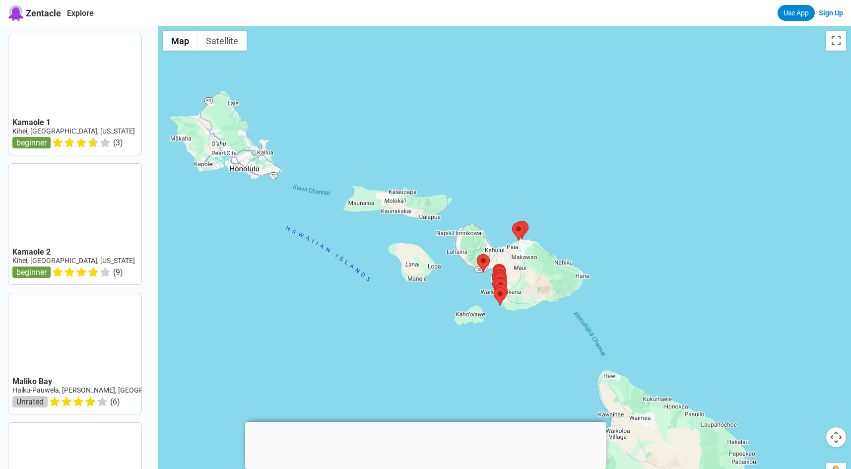 This screenshot has height=469, width=851. What do you see at coordinates (222, 41) in the screenshot?
I see `button: Show satellite imagery` at bounding box center [222, 41].